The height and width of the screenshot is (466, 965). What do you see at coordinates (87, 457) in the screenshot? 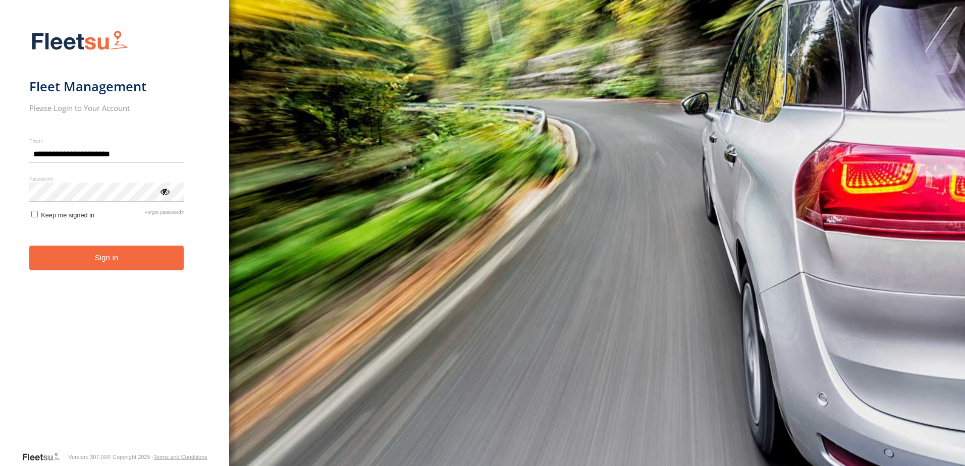
I see `div: Version: 307.00` at bounding box center [87, 457].